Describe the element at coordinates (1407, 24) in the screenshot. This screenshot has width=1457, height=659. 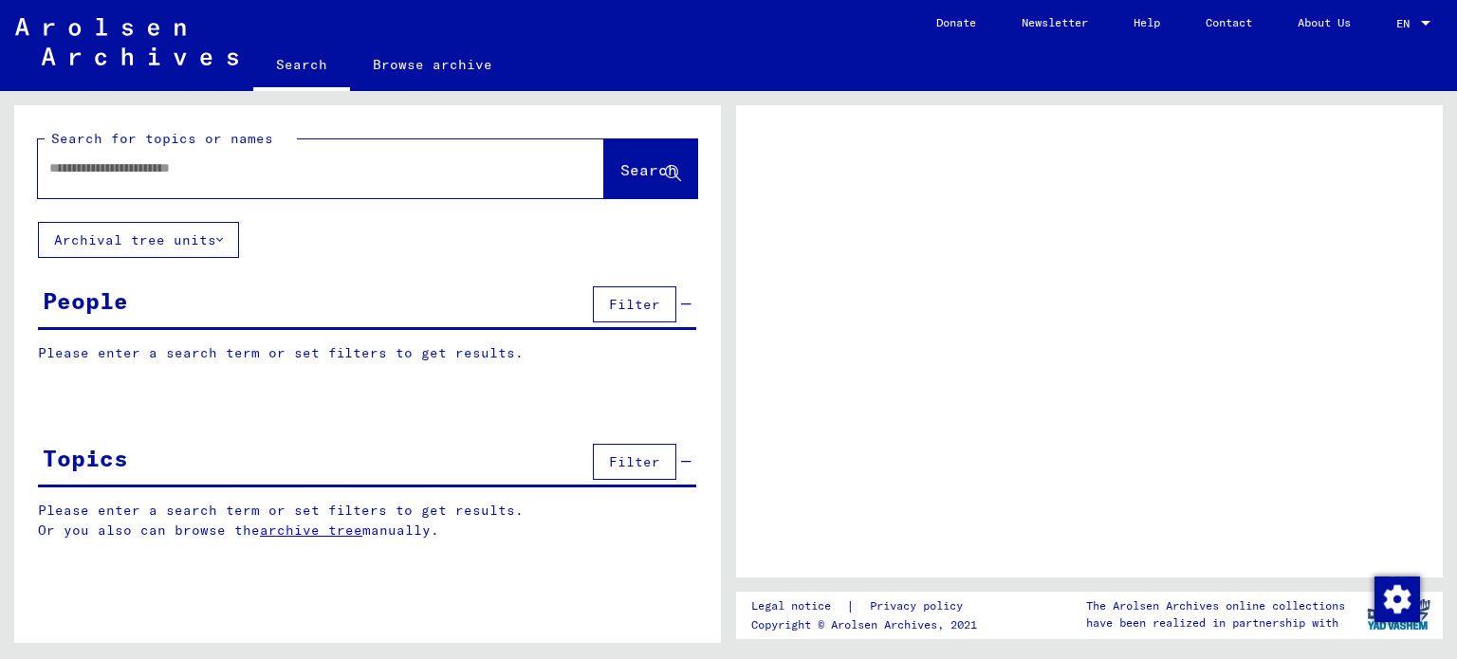
I see `span: EN` at that location.